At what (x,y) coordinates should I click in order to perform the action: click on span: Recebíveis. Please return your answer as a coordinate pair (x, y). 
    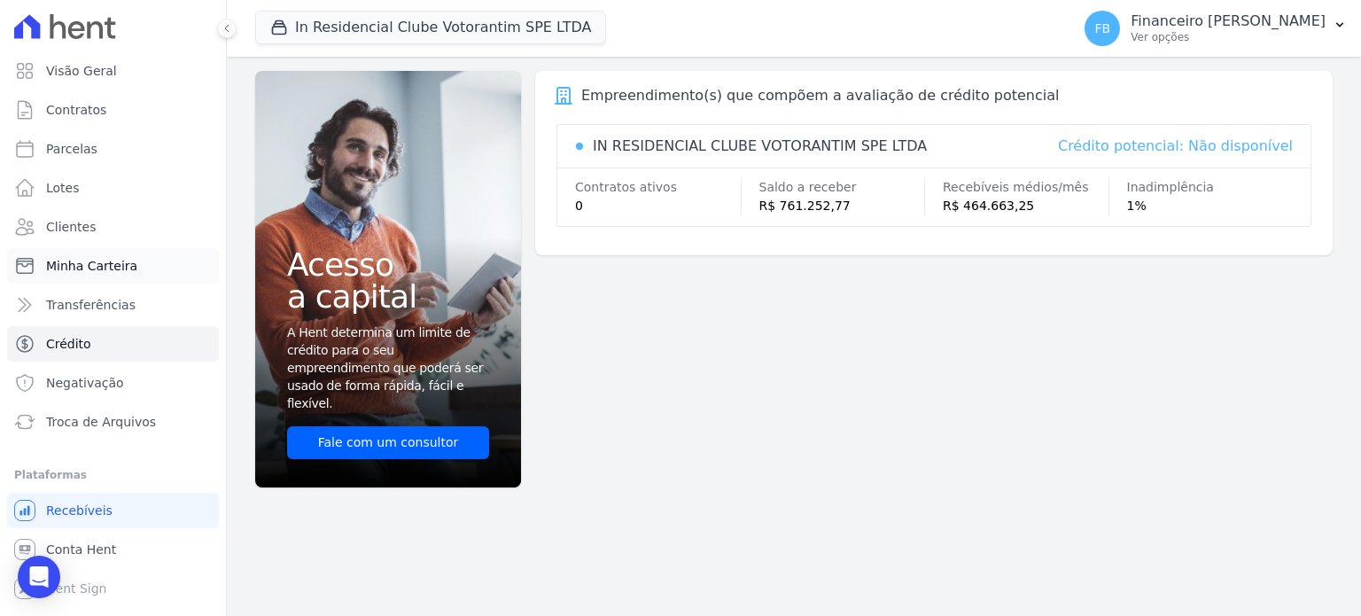
    Looking at the image, I should click on (79, 510).